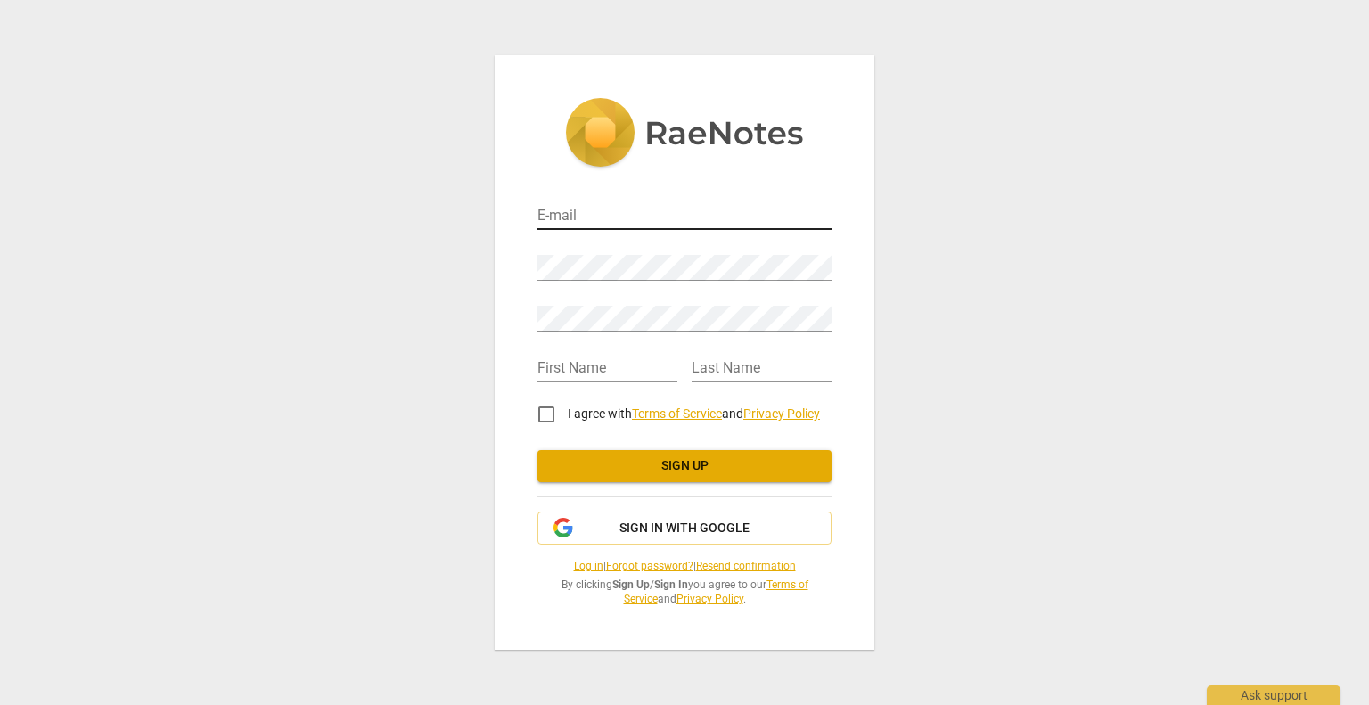 This screenshot has width=1369, height=705. I want to click on button: Sign in with Google, so click(685, 529).